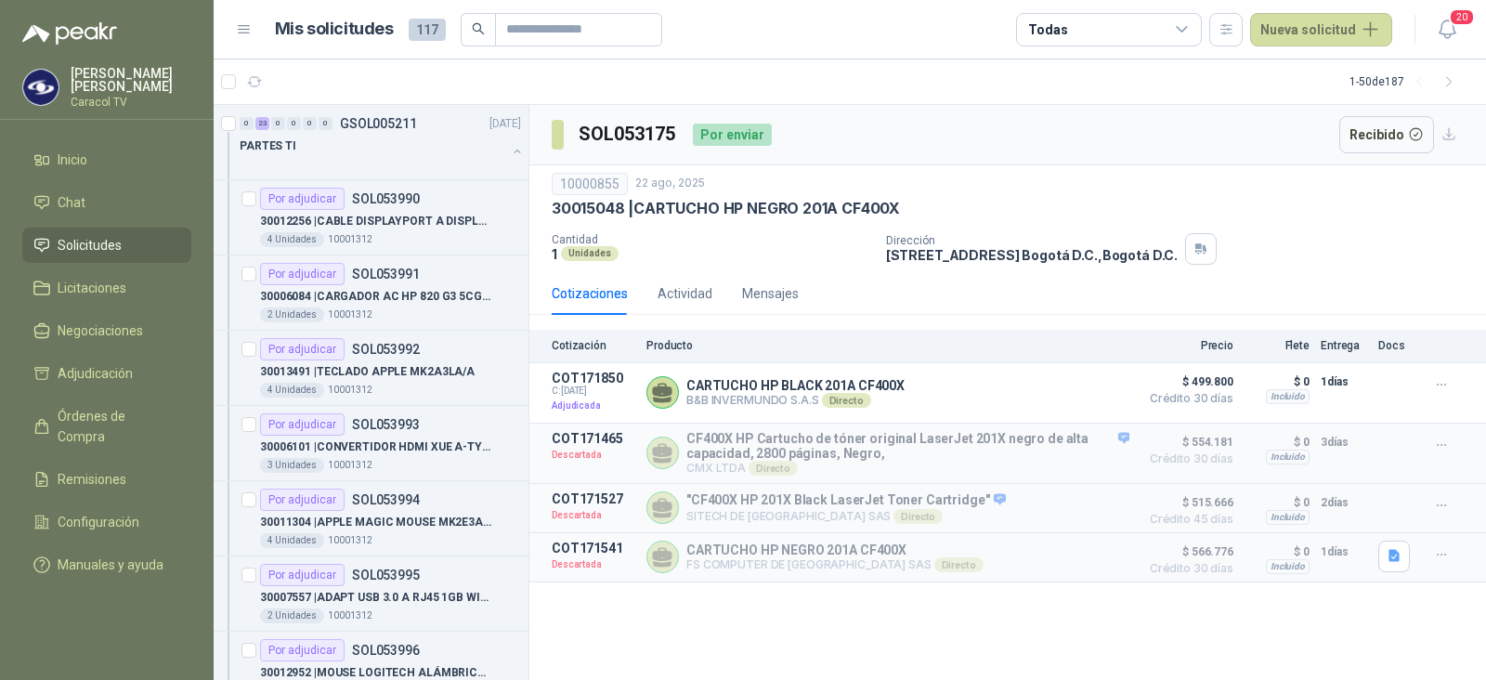  Describe the element at coordinates (292, 465) in the screenshot. I see `div: 3 Unidades` at that location.